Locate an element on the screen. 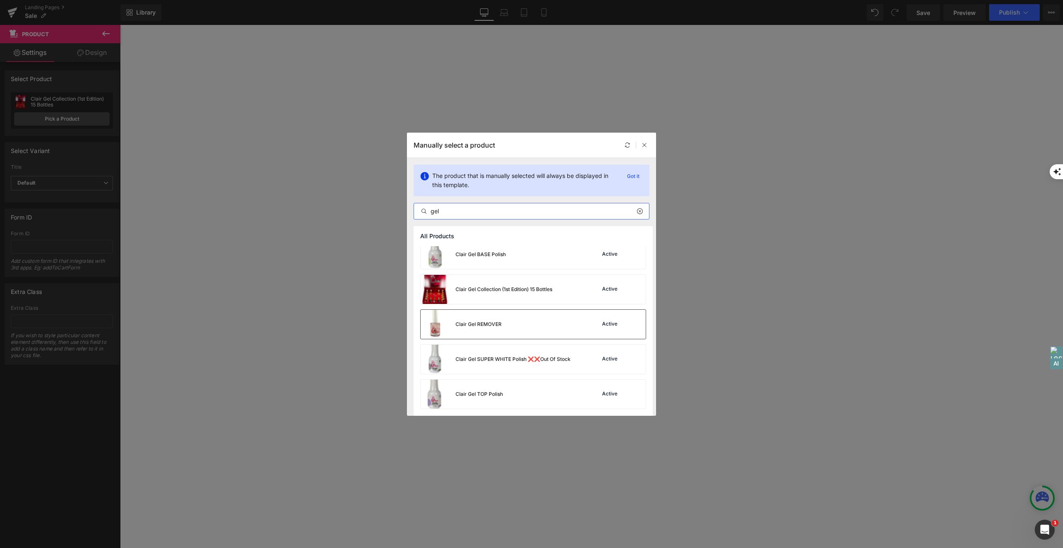 The height and width of the screenshot is (548, 1063). div: All Products is located at coordinates (533, 236).